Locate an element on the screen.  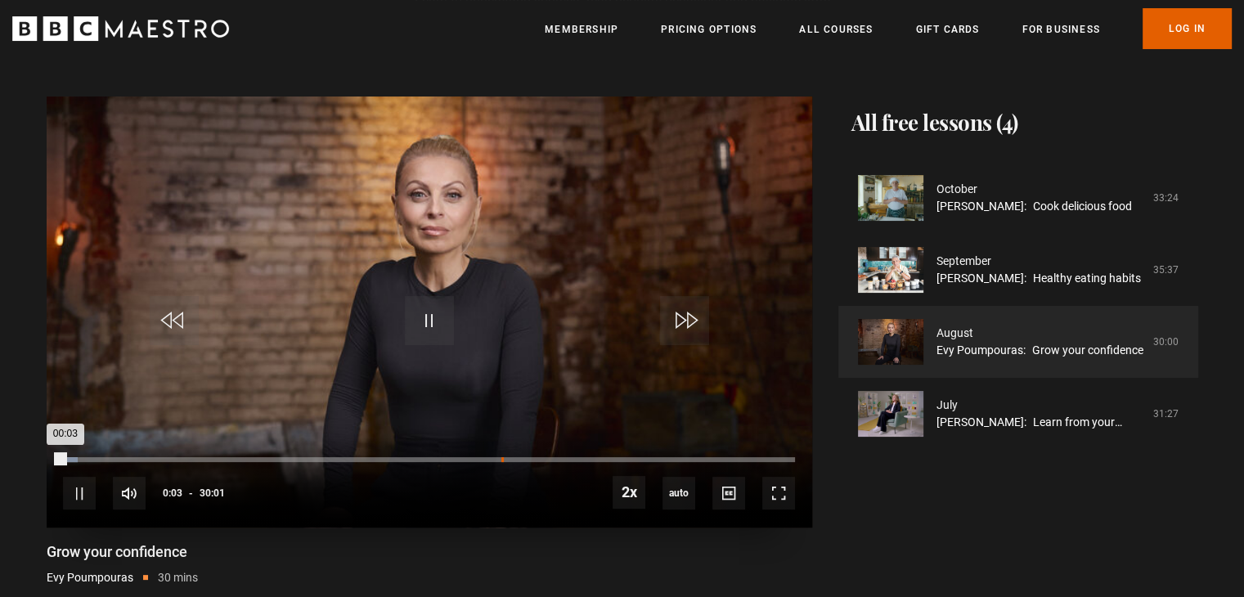
a: For business is located at coordinates (1060, 29).